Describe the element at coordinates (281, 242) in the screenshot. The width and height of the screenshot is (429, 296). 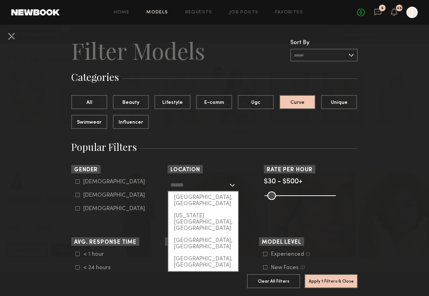
I see `span: Model Level` at that location.